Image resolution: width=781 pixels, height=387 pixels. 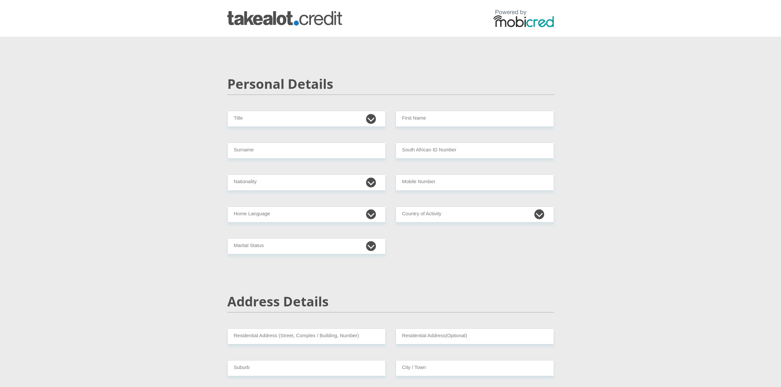 What do you see at coordinates (391, 302) in the screenshot?
I see `h2: Address Details` at bounding box center [391, 302].